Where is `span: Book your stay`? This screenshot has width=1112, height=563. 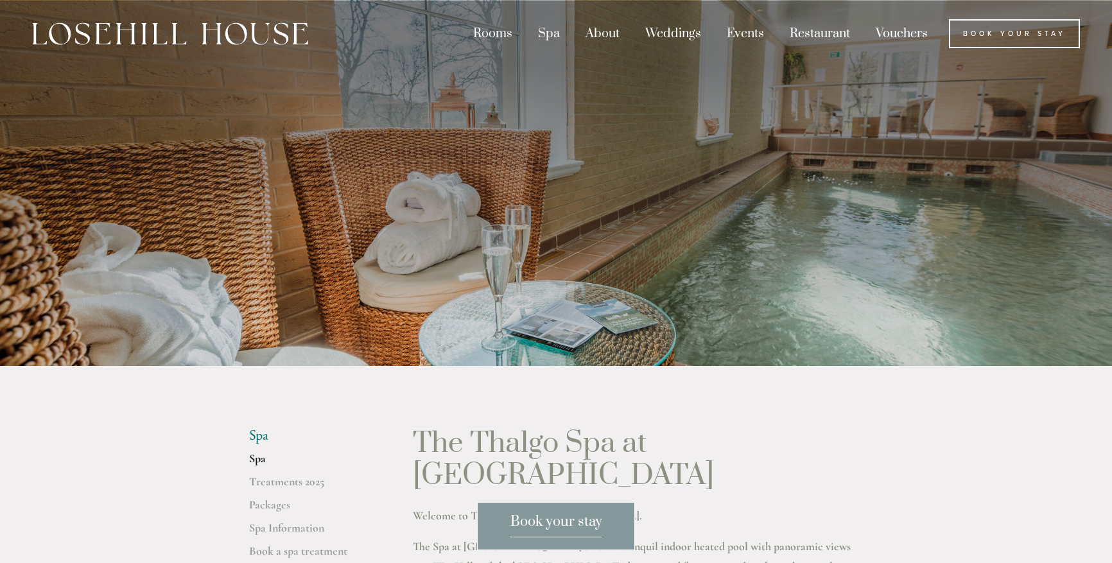
span: Book your stay is located at coordinates (556, 525).